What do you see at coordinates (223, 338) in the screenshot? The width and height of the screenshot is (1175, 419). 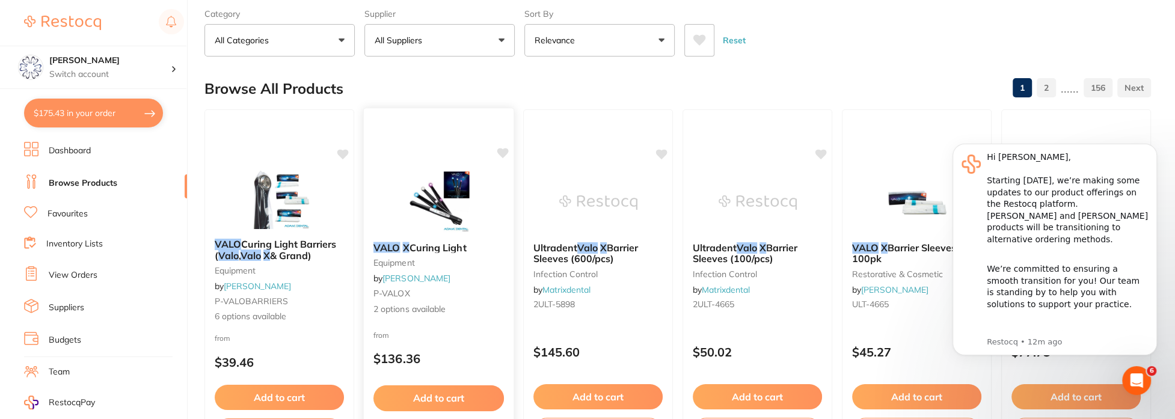 I see `span: from` at bounding box center [223, 338].